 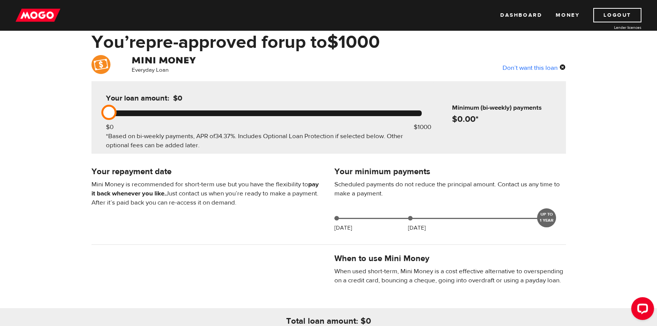 What do you see at coordinates (547, 218) in the screenshot?
I see `div: UP TO 1 YEAR` at bounding box center [547, 218].